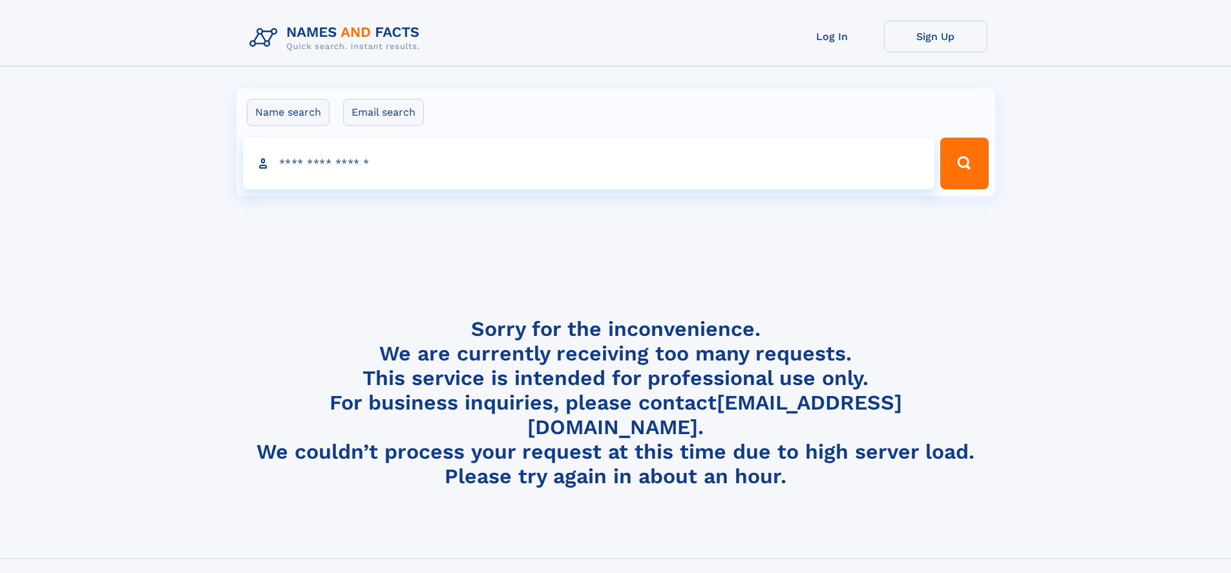 This screenshot has height=573, width=1231. Describe the element at coordinates (616, 402) in the screenshot. I see `h4: Sorry for the inconvenience. We are currently receiving too many requests. This service is intend...` at that location.